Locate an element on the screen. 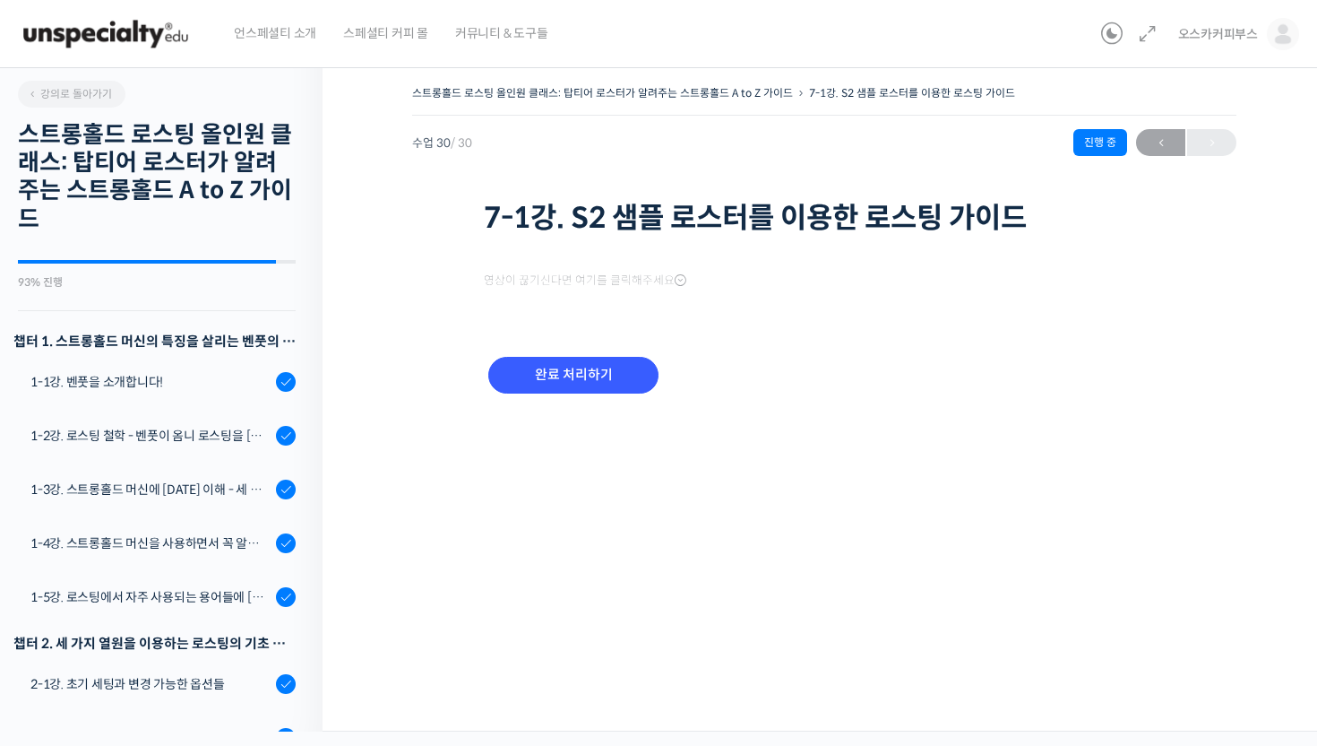 The height and width of the screenshot is (746, 1317). div: 1-1강. 벤풋을 소개합니다! is located at coordinates (151, 382).